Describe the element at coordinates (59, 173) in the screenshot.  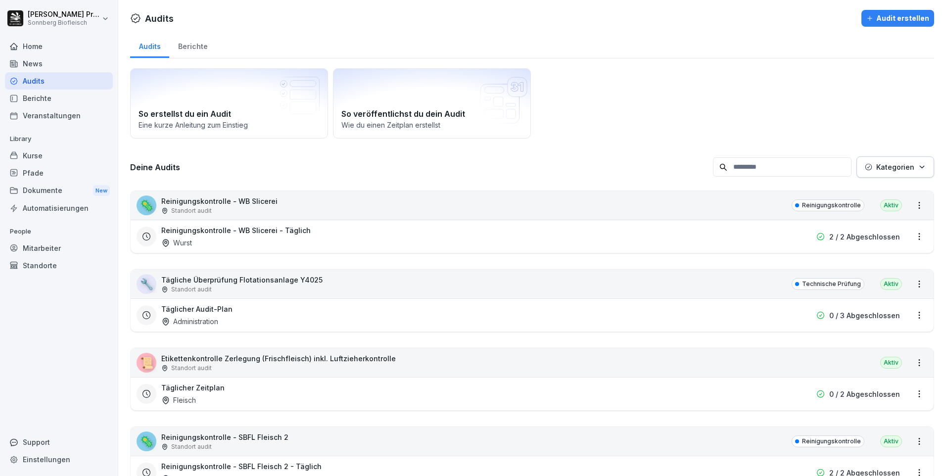
I see `a: Pfade` at that location.